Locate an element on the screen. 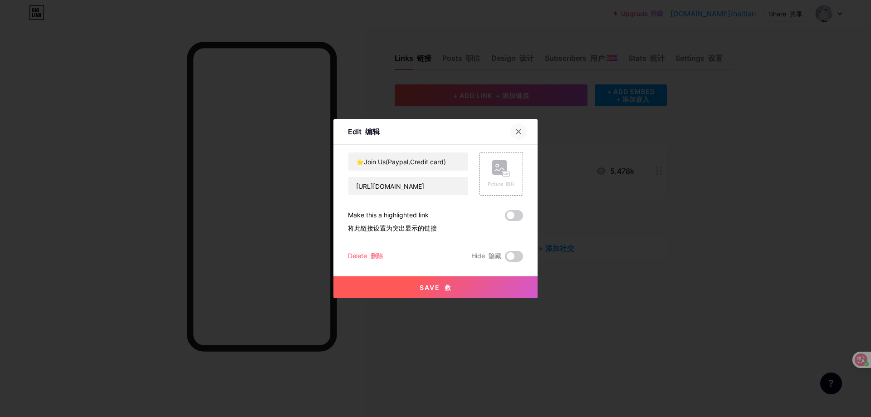 The width and height of the screenshot is (871, 417). input: Title is located at coordinates (408, 161).